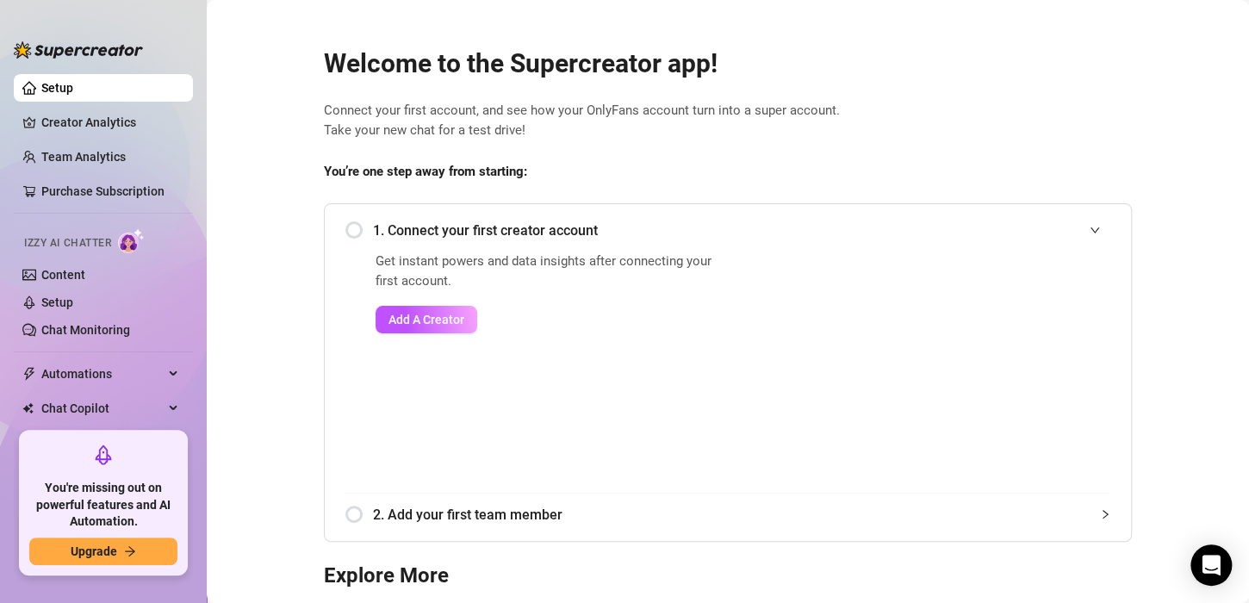  Describe the element at coordinates (110, 122) in the screenshot. I see `a: Creator Analytics` at that location.